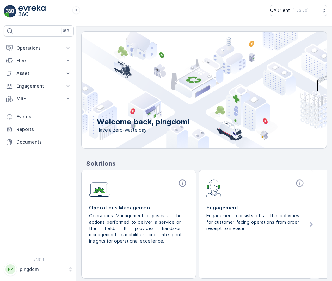 This screenshot has height=281, width=332. I want to click on a: Reports, so click(39, 129).